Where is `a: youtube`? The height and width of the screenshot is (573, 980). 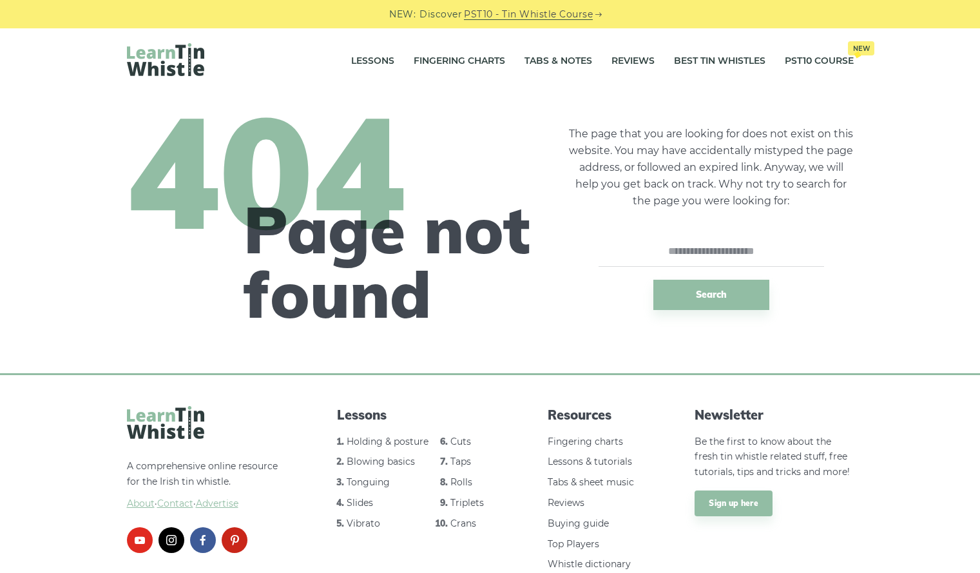
a: youtube is located at coordinates (140, 540).